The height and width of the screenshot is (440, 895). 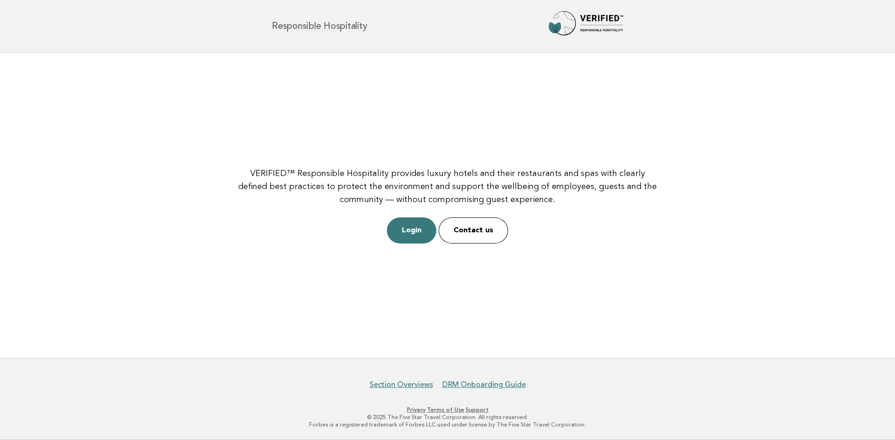 What do you see at coordinates (412, 231) in the screenshot?
I see `a: Login` at bounding box center [412, 231].